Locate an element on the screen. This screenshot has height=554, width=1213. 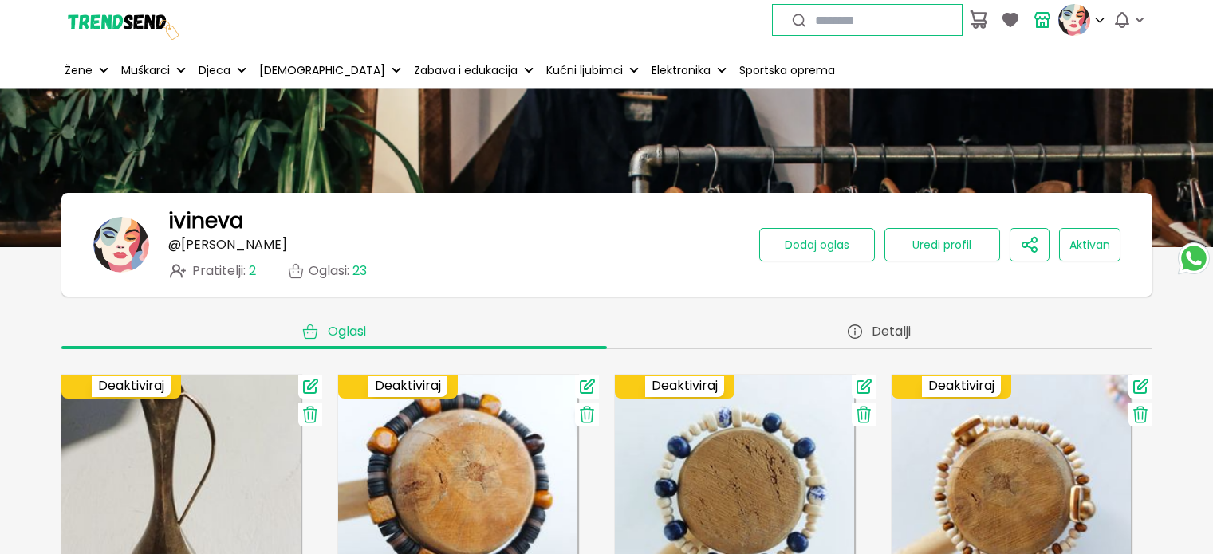
a: Sportska oprema is located at coordinates (787, 70).